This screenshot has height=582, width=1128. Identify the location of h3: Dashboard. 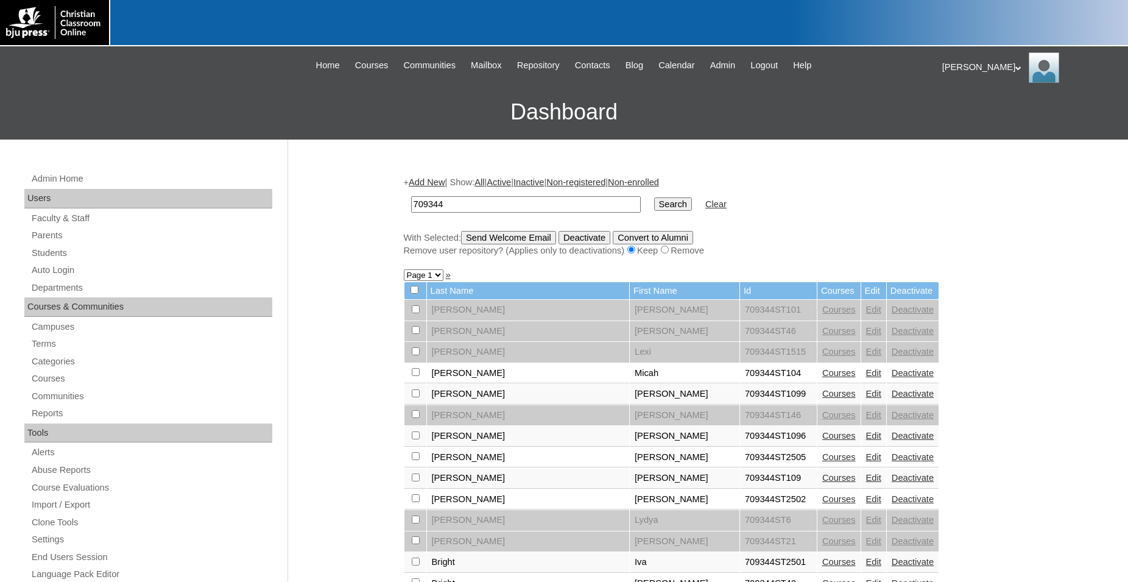
(564, 112).